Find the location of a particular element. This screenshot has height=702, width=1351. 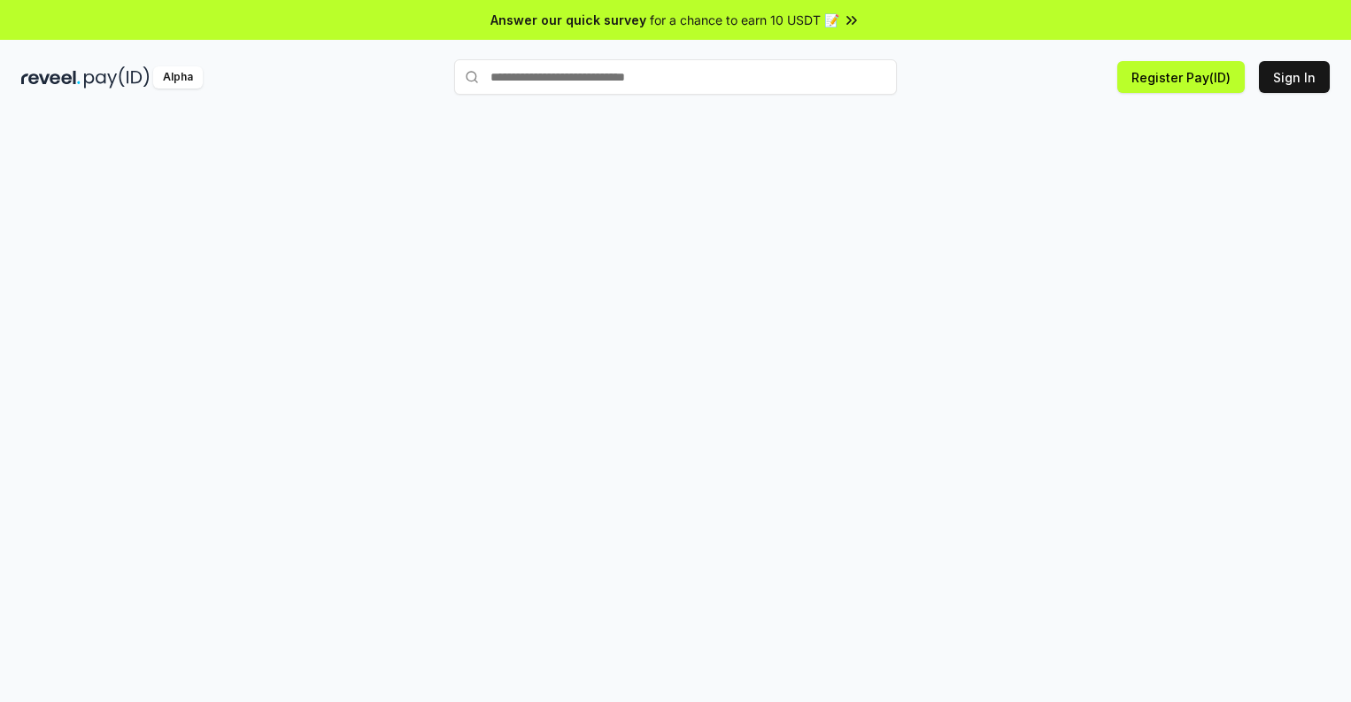

div: Alpha is located at coordinates (178, 77).